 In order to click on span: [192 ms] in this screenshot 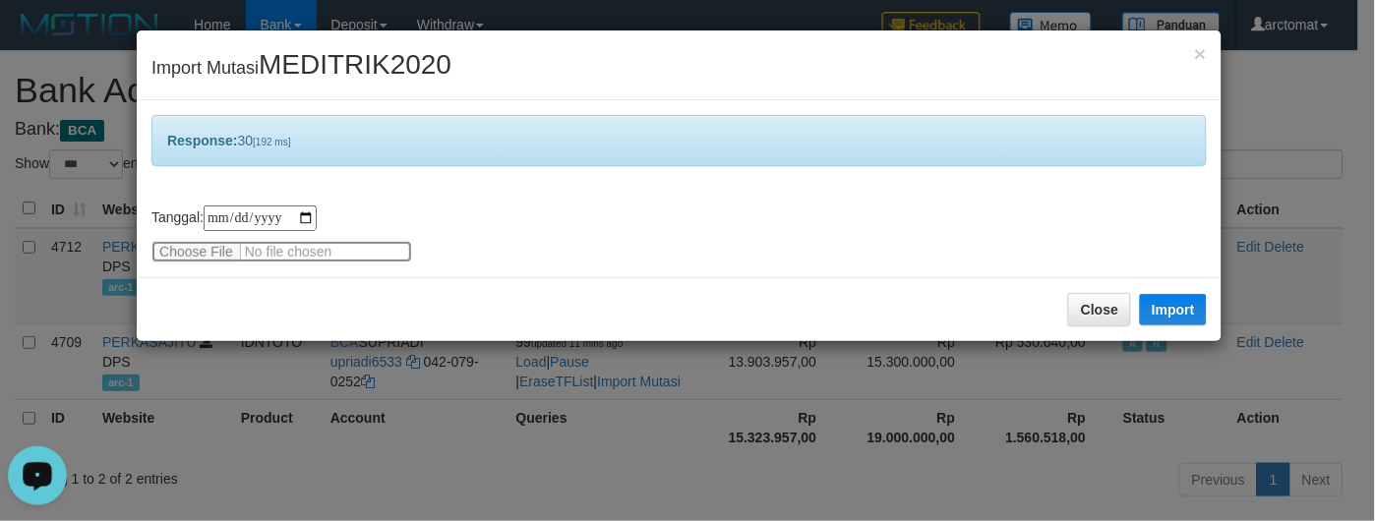, I will do `click(271, 142)`.